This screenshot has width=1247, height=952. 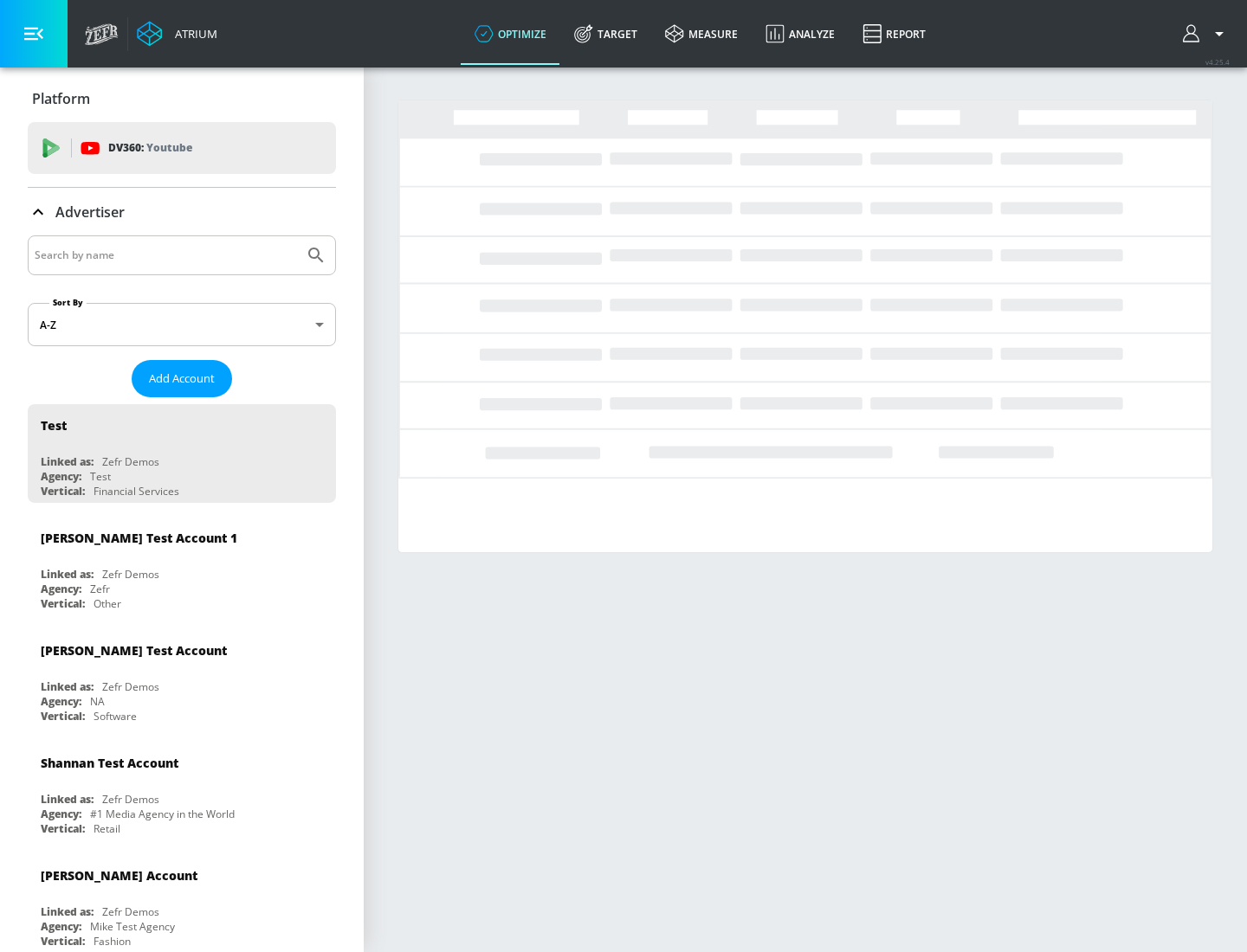 I want to click on p: Platform, so click(x=61, y=98).